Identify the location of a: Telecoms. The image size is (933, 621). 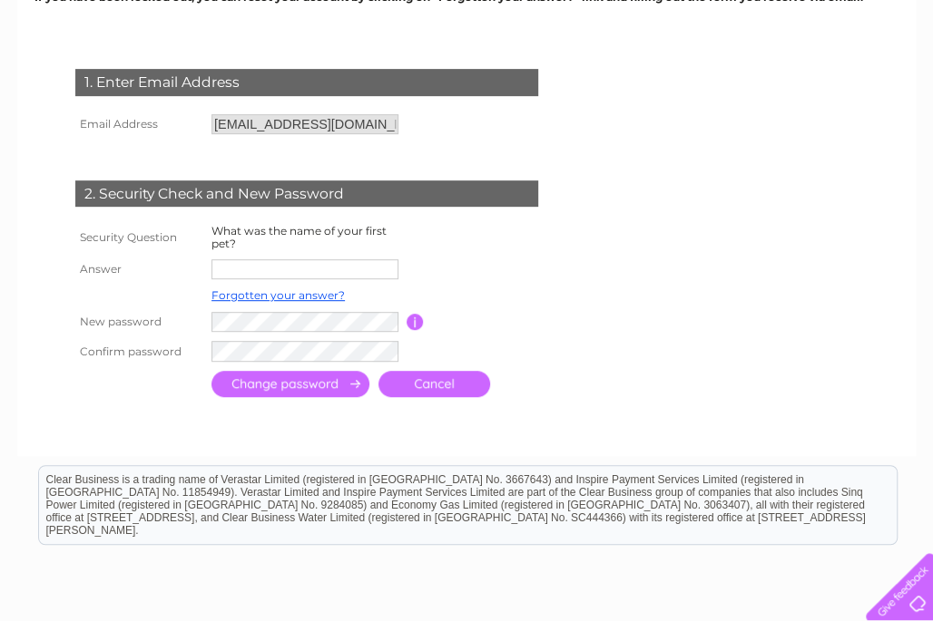
(802, 83).